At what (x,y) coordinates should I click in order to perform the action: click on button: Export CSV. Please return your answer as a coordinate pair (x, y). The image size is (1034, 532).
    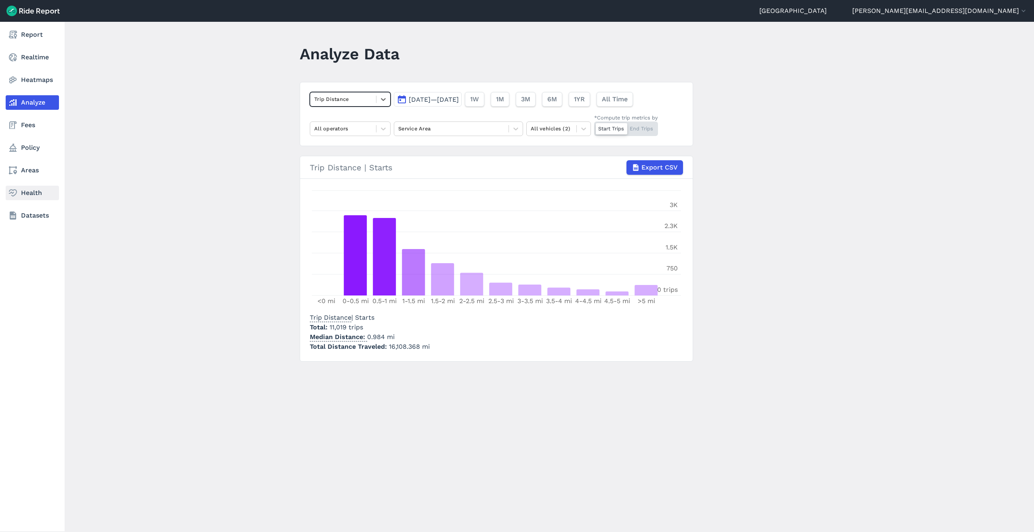
    Looking at the image, I should click on (655, 168).